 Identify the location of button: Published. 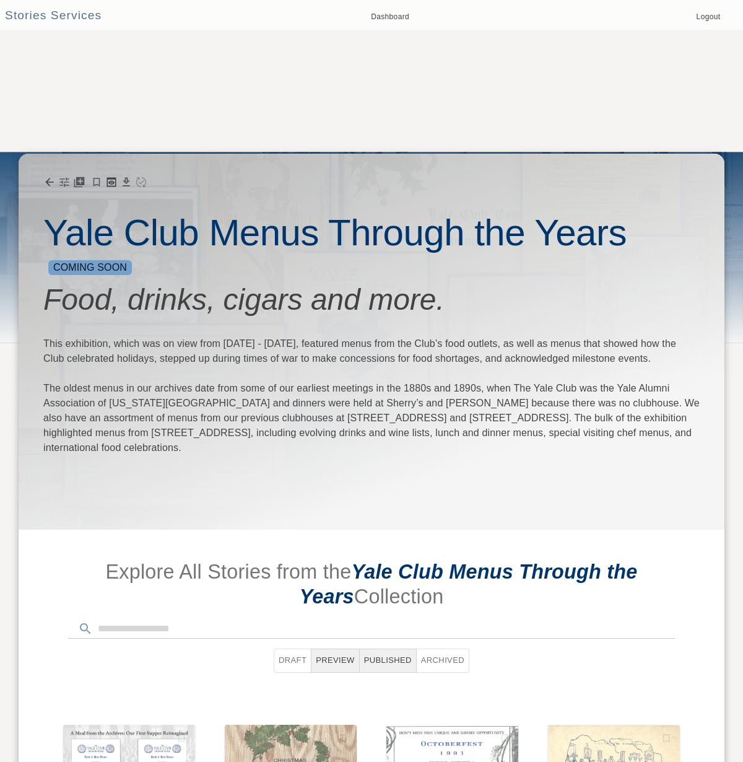
(388, 660).